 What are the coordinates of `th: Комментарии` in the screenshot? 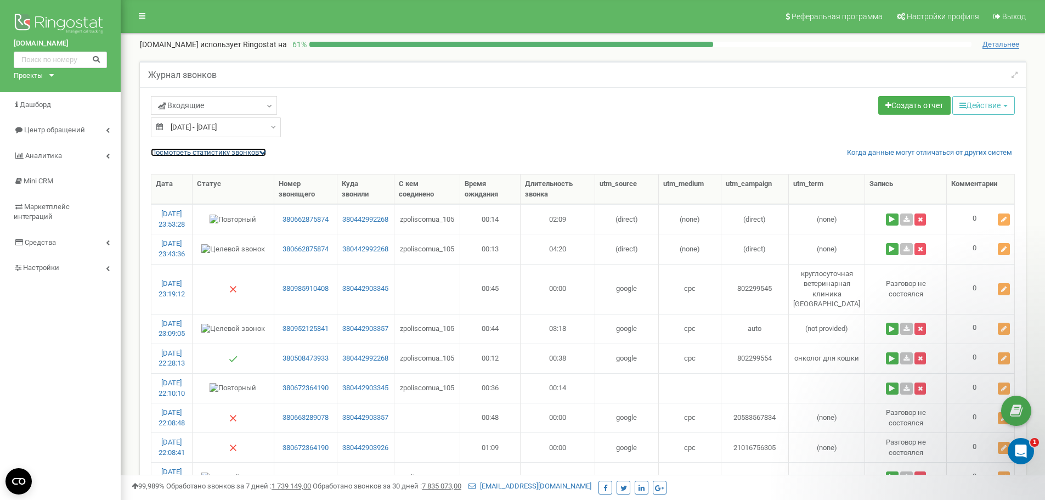 It's located at (981, 189).